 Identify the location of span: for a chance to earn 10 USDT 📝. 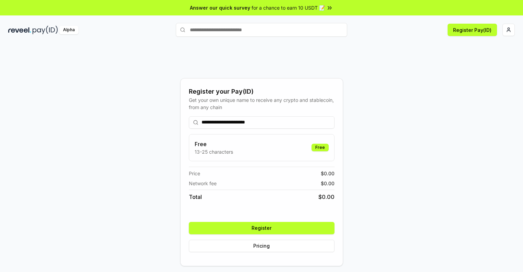
(288, 8).